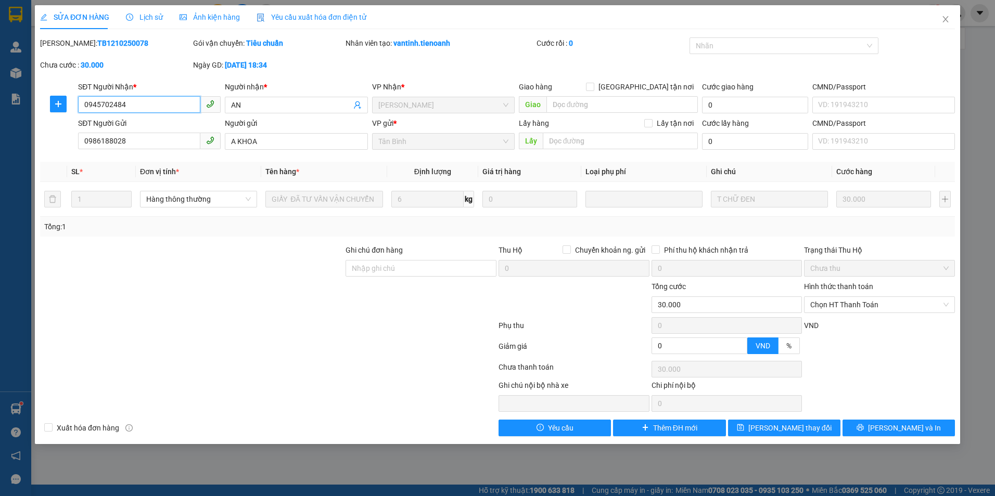  I want to click on span: clock-circle, so click(130, 17).